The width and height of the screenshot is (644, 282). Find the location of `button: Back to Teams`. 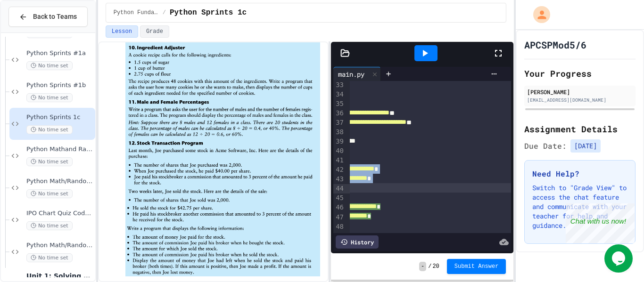

button: Back to Teams is located at coordinates (48, 16).